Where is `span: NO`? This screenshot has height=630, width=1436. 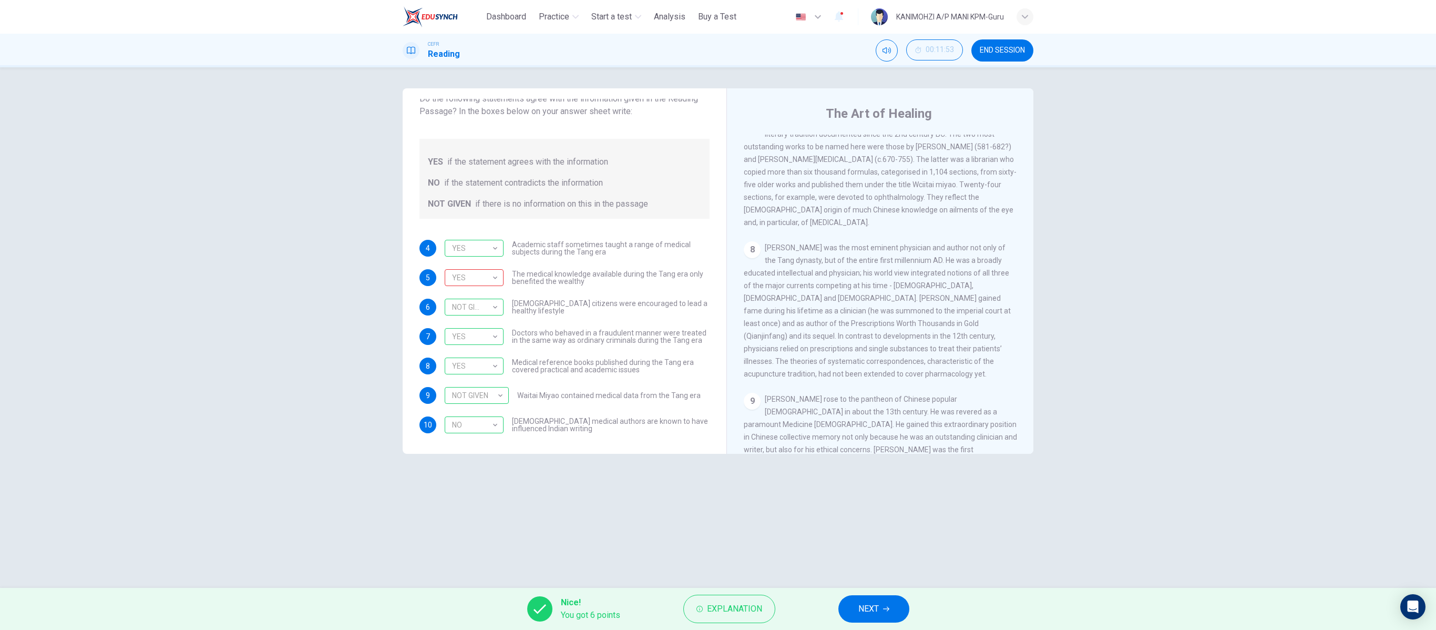 span: NO is located at coordinates (434, 183).